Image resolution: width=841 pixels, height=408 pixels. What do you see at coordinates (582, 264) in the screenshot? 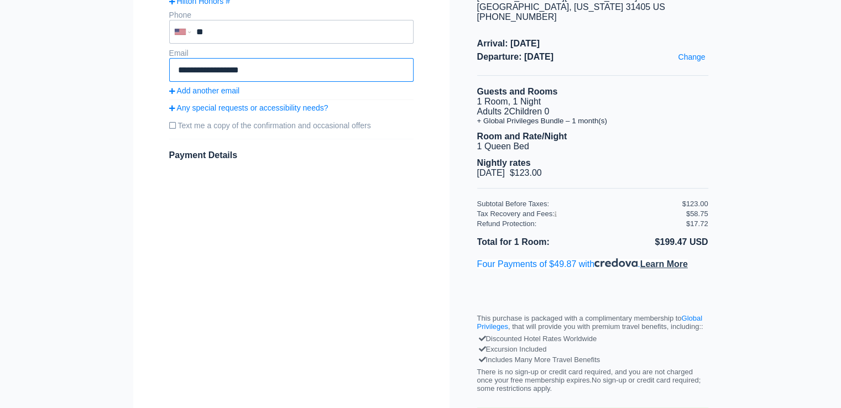
I see `span: Four Payments of $49.87 with .` at bounding box center [582, 264].